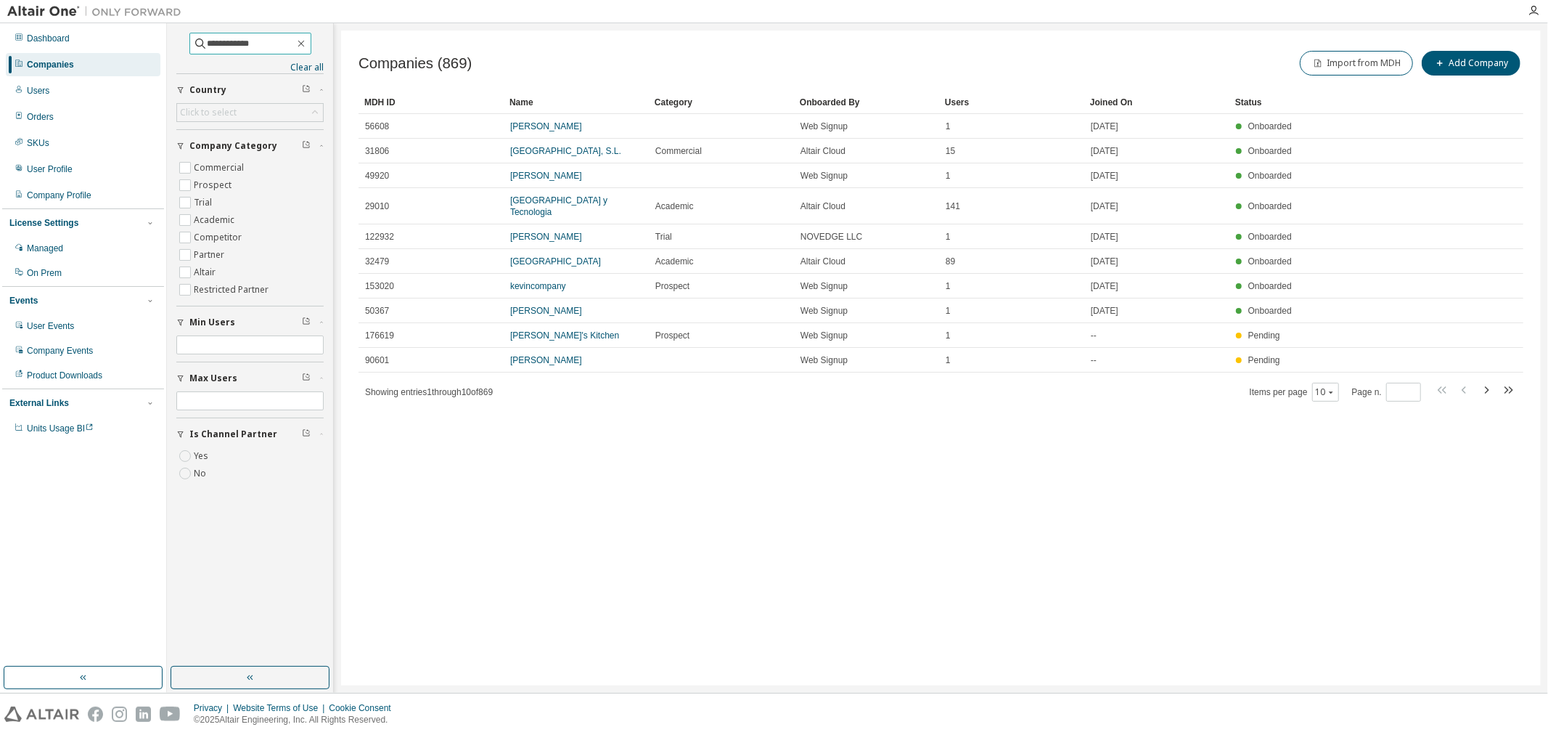 This screenshot has width=1548, height=735. Describe the element at coordinates (377, 360) in the screenshot. I see `span: 90601` at that location.